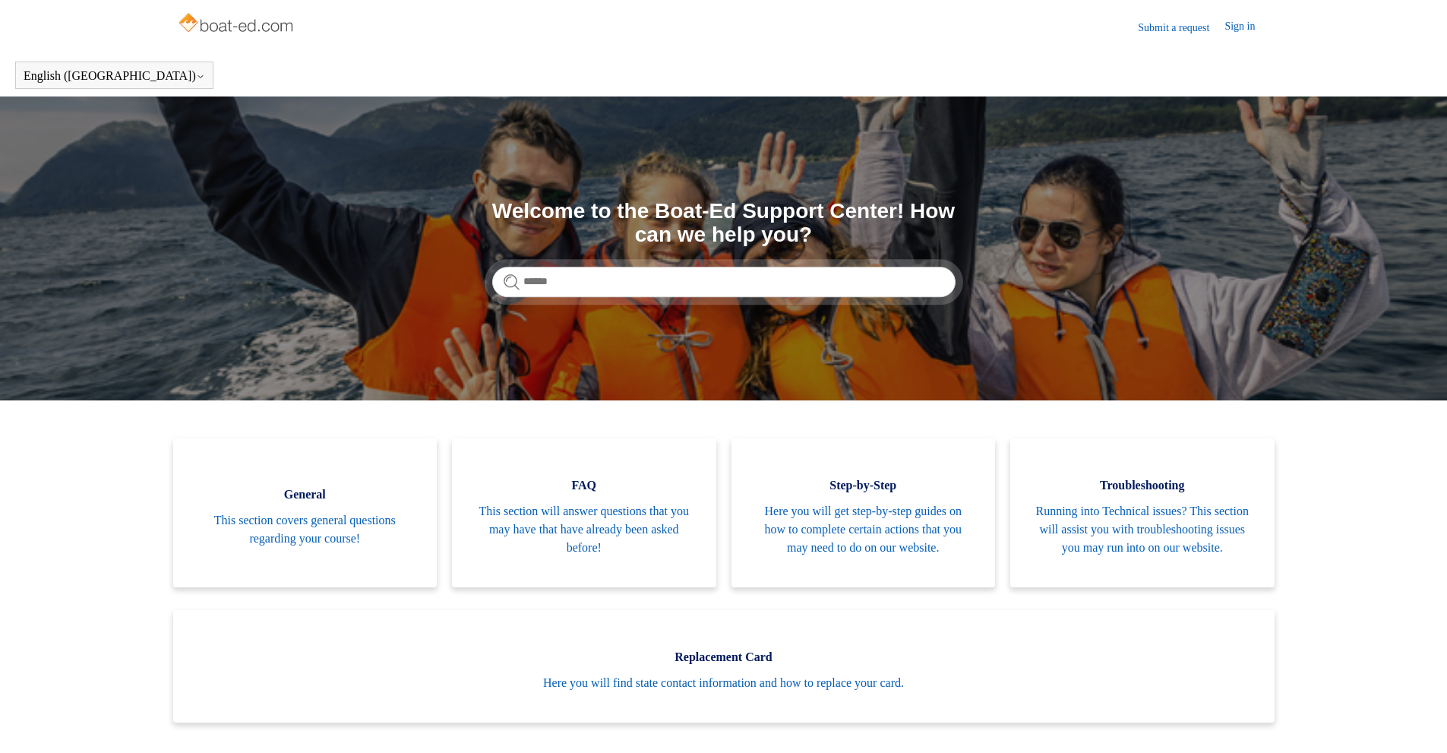 The image size is (1447, 753). Describe the element at coordinates (724, 223) in the screenshot. I see `h1: Welcome to the Boat-Ed Support Center! How can we help you?` at that location.